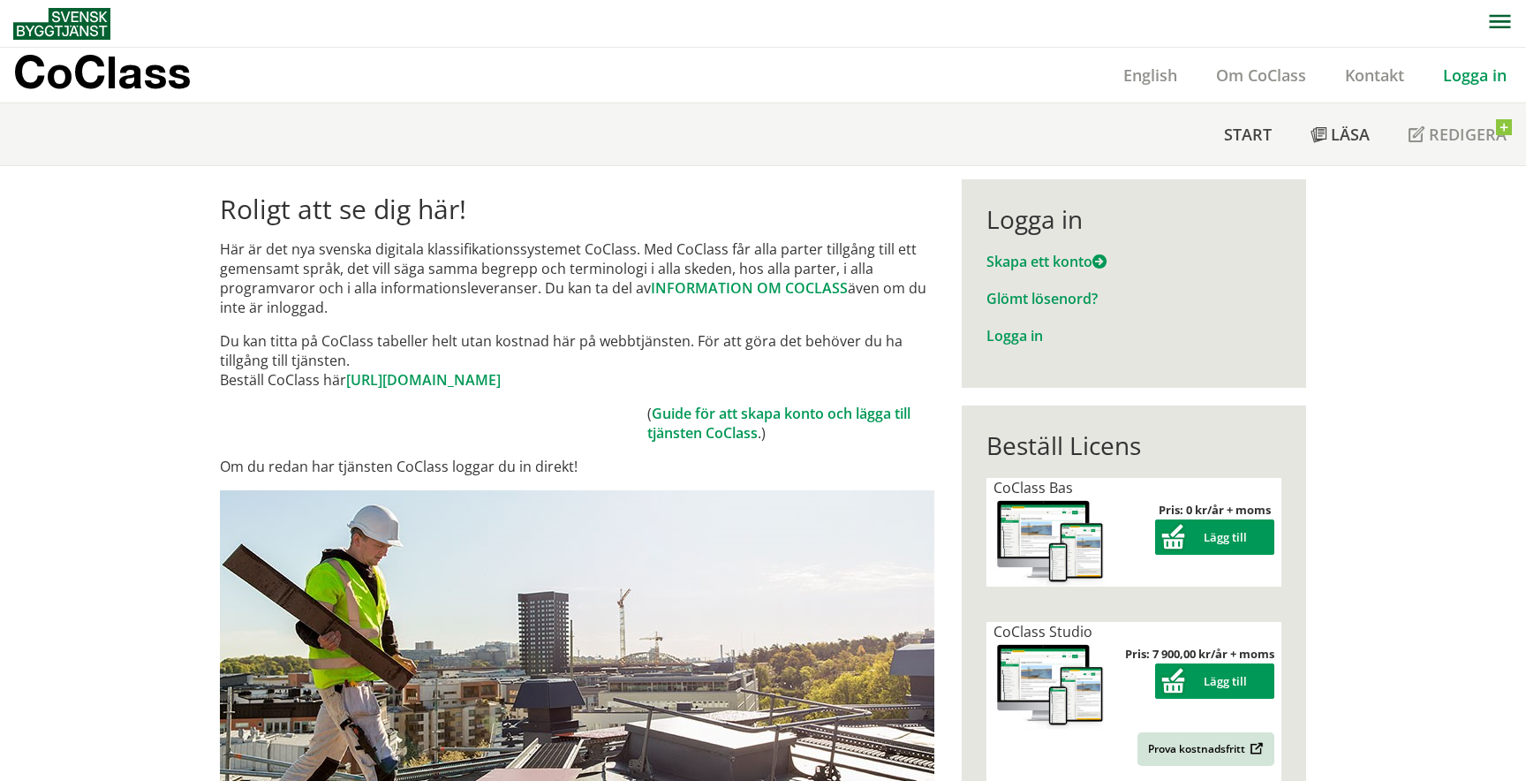 The image size is (1526, 781). I want to click on a: English, so click(1150, 75).